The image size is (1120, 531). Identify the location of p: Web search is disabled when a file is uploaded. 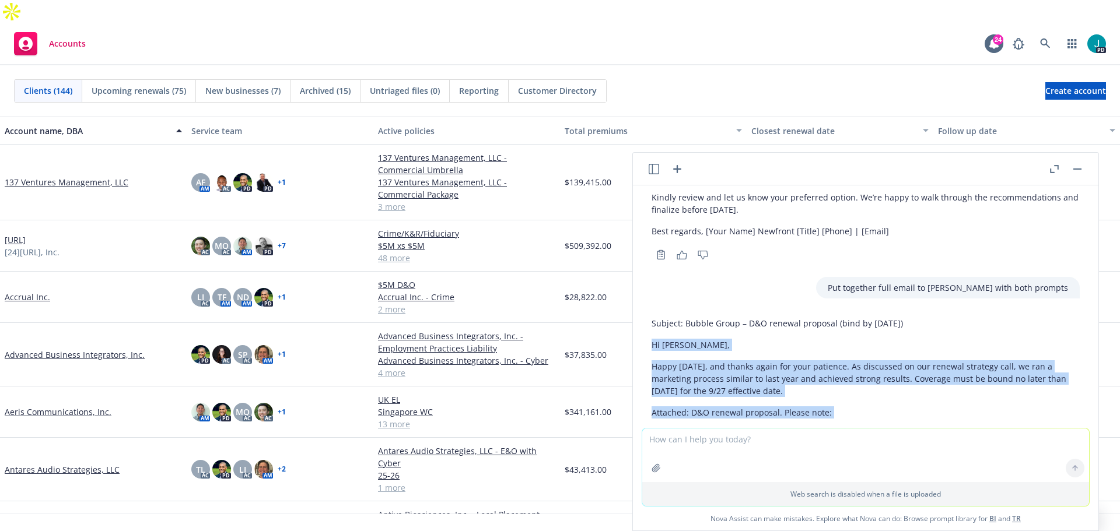
(866, 494).